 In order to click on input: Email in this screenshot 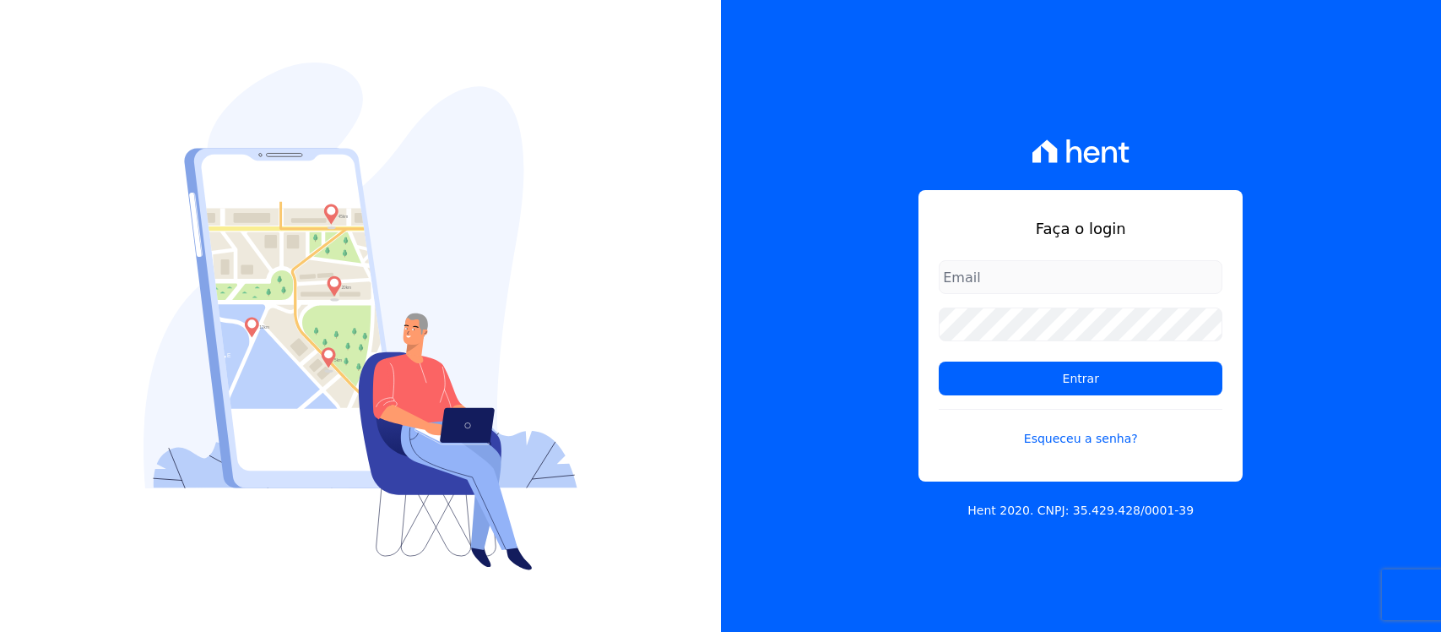, I will do `click(1081, 277)`.